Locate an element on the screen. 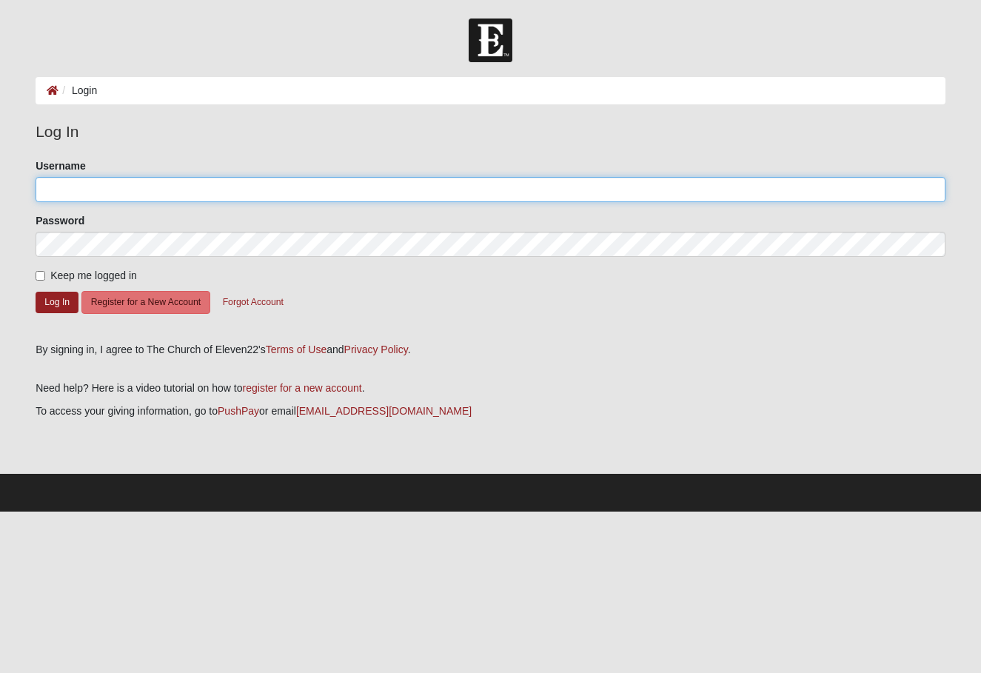 The image size is (981, 673). button: Forgot Account is located at coordinates (253, 302).